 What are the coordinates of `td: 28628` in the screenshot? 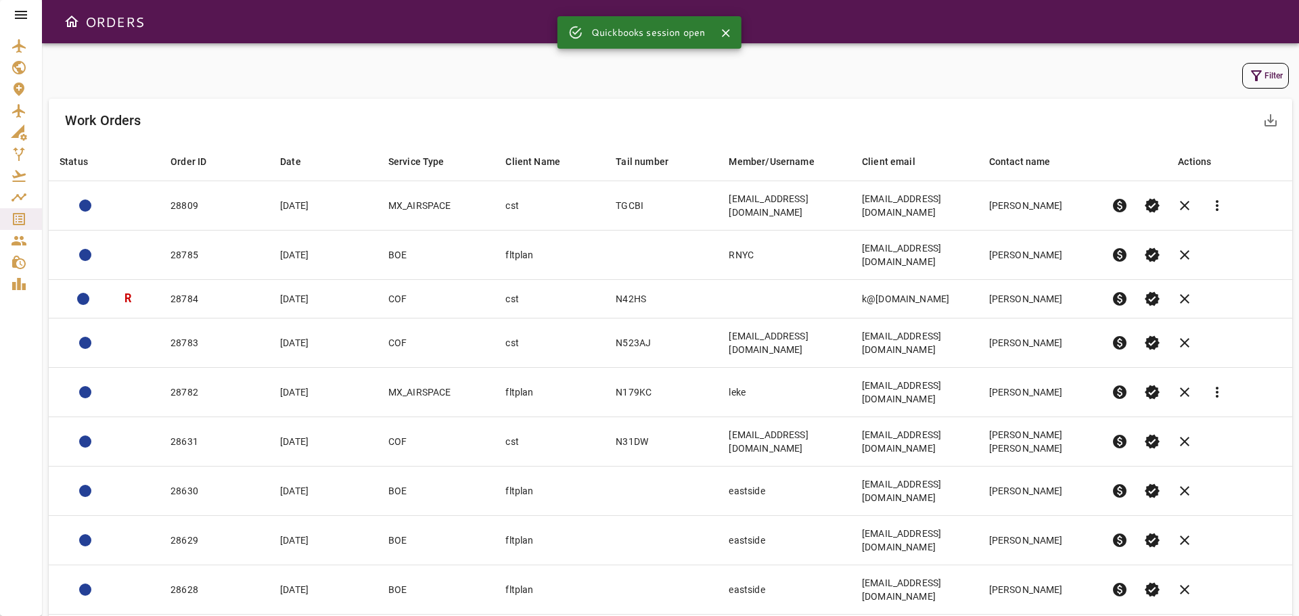 It's located at (214, 589).